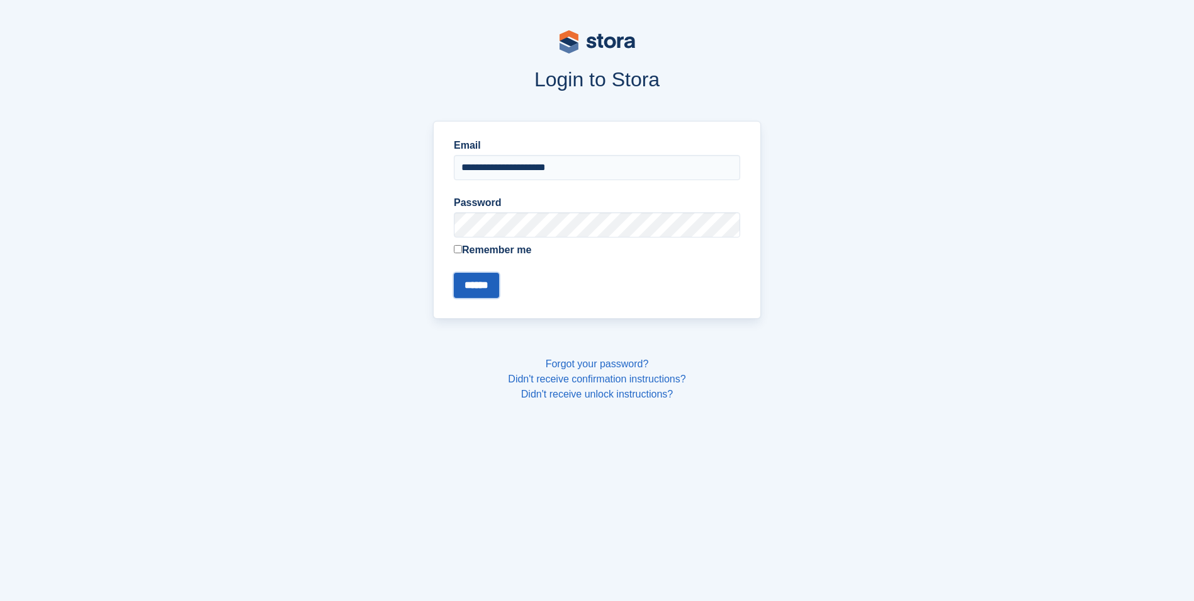 The height and width of the screenshot is (601, 1194). What do you see at coordinates (597, 363) in the screenshot?
I see `a: Forgot your password?` at bounding box center [597, 363].